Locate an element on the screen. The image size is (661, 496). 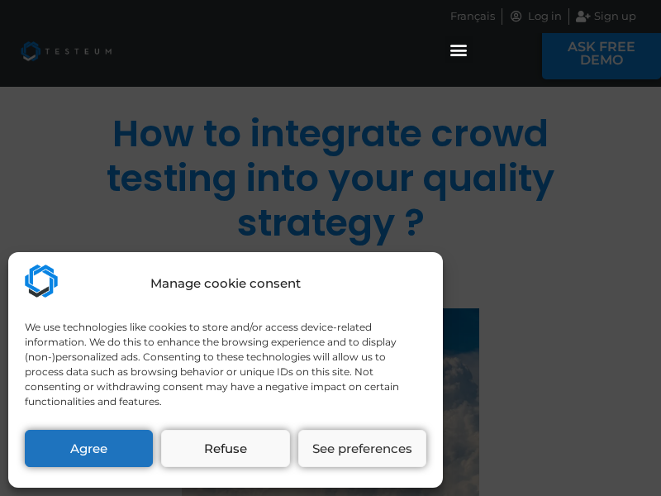
button: Agree is located at coordinates (88, 448).